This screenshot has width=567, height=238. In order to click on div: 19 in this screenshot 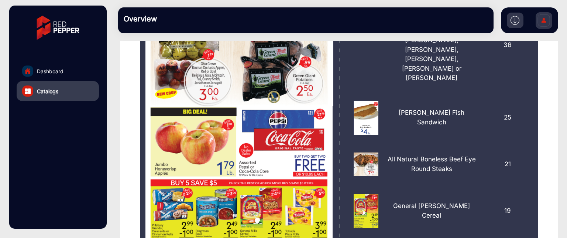, I will do `click(508, 211)`.